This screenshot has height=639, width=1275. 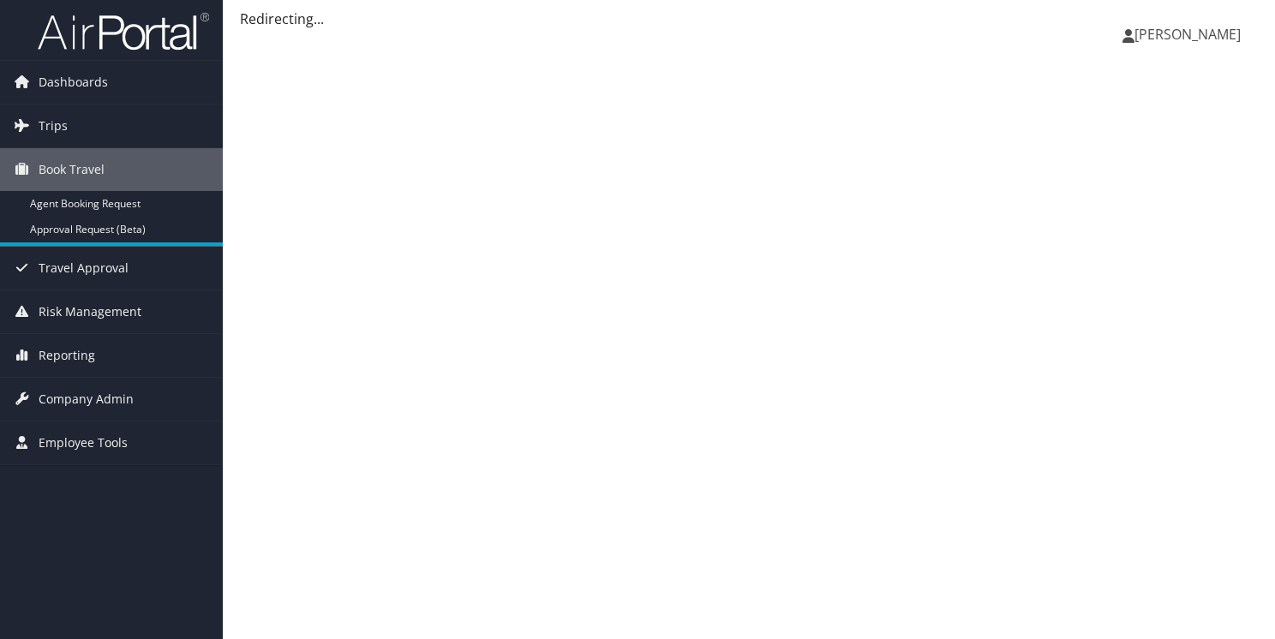 What do you see at coordinates (83, 443) in the screenshot?
I see `span: Employee Tools` at bounding box center [83, 443].